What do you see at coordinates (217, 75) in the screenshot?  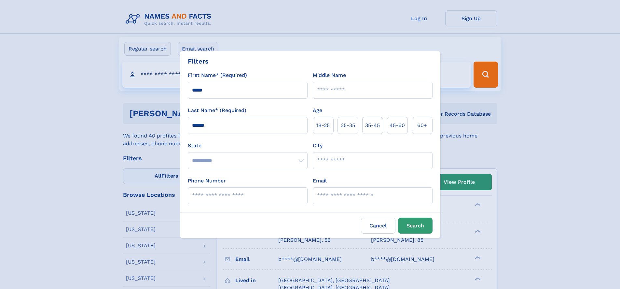 I see `label: First Name* (Required)` at bounding box center [217, 75].